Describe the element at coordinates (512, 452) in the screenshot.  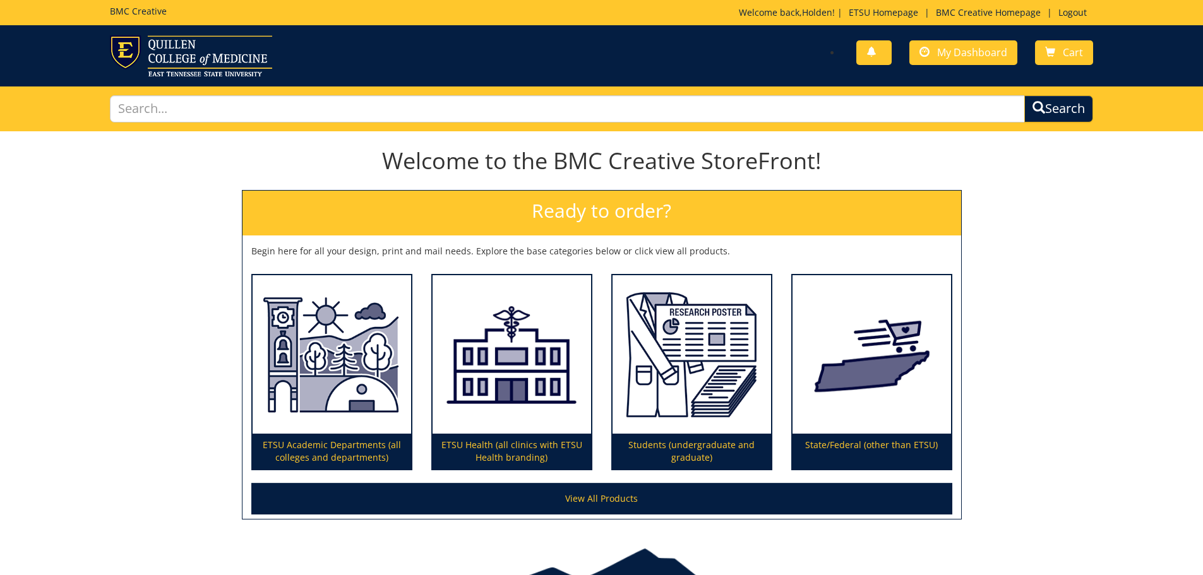
I see `p: ETSU Health (all clinics with ETSU Health branding)` at that location.